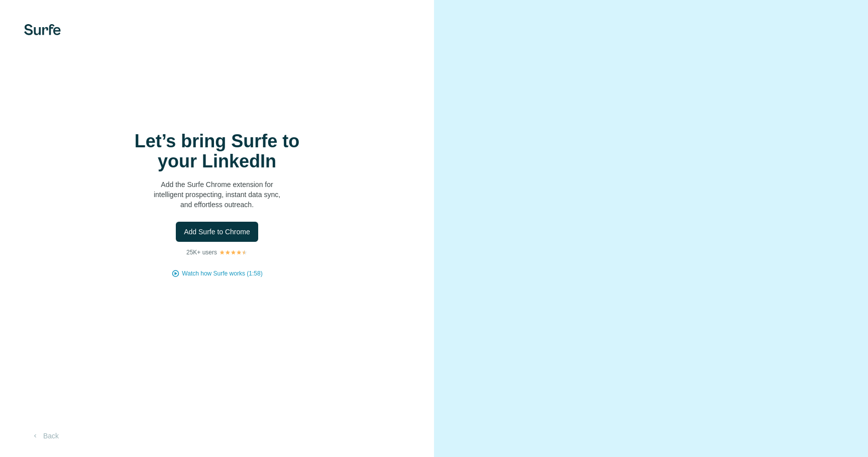 The image size is (868, 457). What do you see at coordinates (233, 252) in the screenshot?
I see `img: Rating Stars` at bounding box center [233, 252].